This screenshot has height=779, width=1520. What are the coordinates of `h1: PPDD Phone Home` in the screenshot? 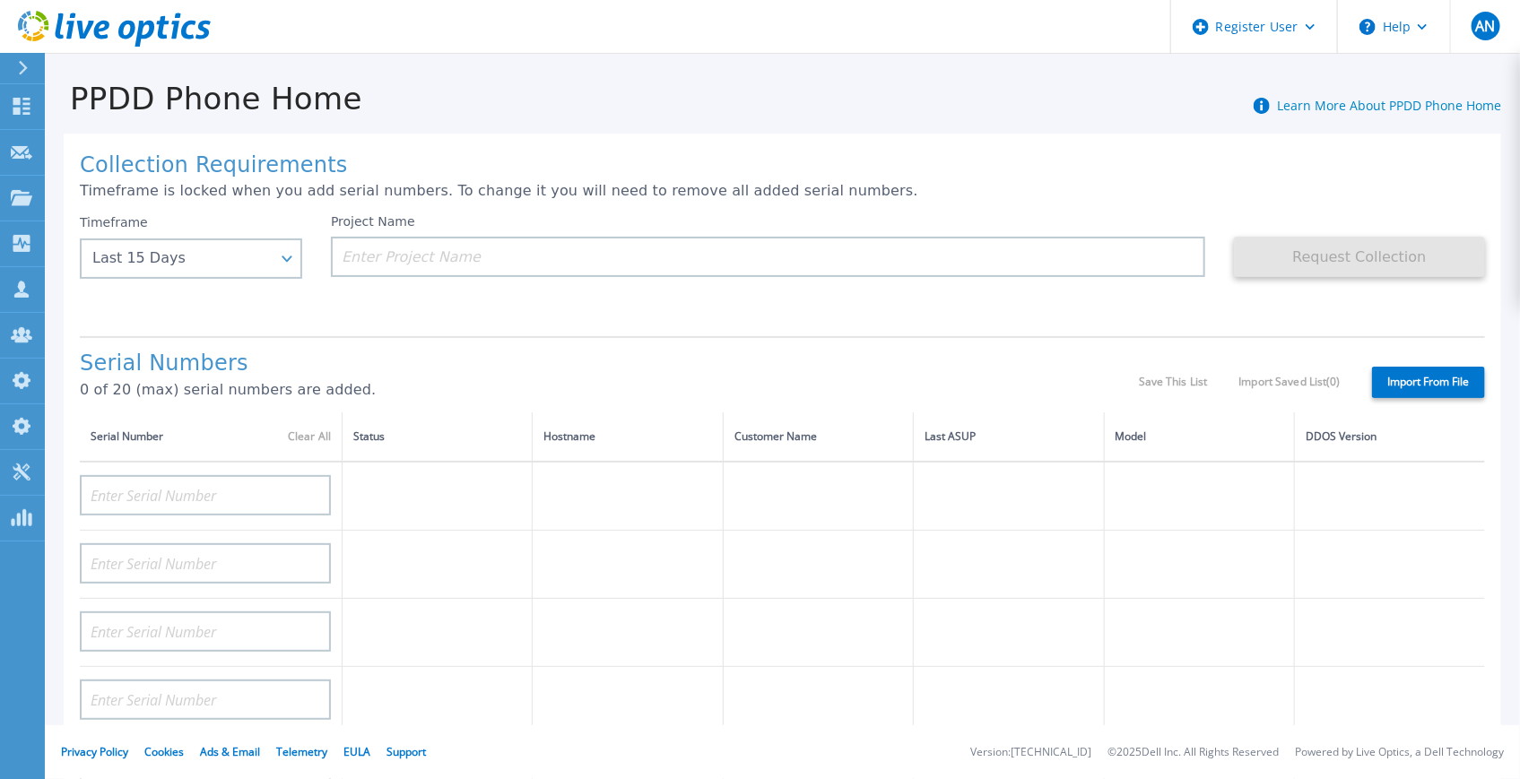 It's located at (204, 99).